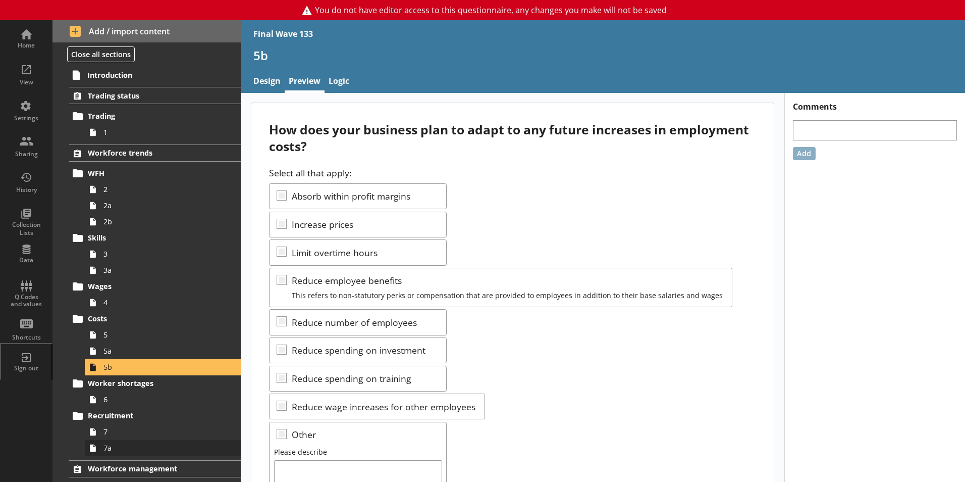 The width and height of the screenshot is (965, 482). What do you see at coordinates (157, 391) in the screenshot?
I see `li: Worker shortages6` at bounding box center [157, 391].